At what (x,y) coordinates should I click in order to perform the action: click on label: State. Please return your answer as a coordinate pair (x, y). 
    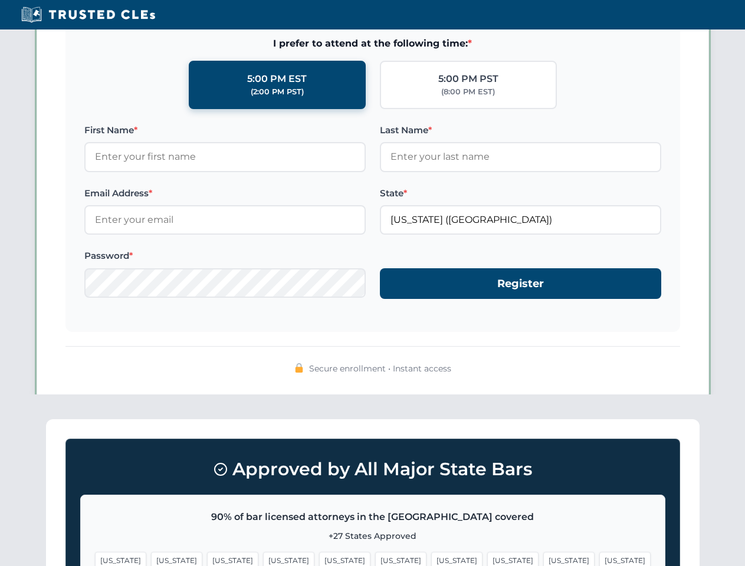
    Looking at the image, I should click on (520, 193).